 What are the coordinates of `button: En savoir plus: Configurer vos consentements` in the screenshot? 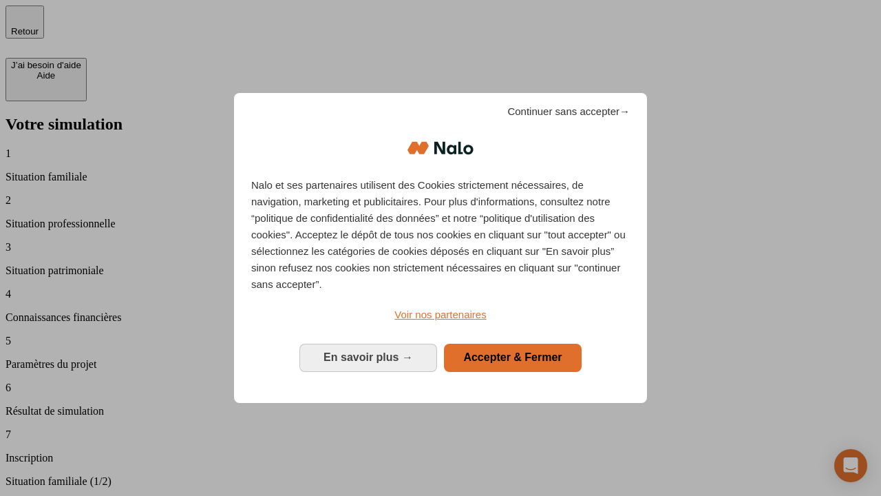 It's located at (368, 357).